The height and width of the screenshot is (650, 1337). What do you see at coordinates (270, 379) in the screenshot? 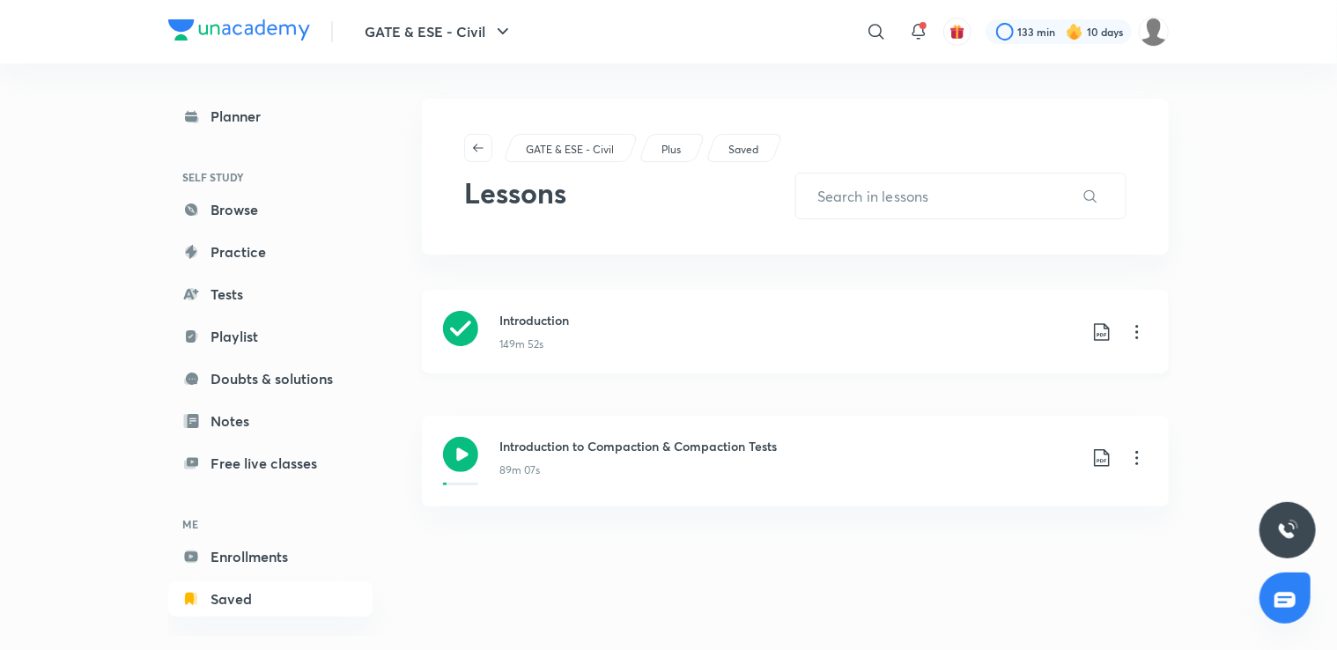
I see `a: Doubts & solutions` at bounding box center [270, 379].